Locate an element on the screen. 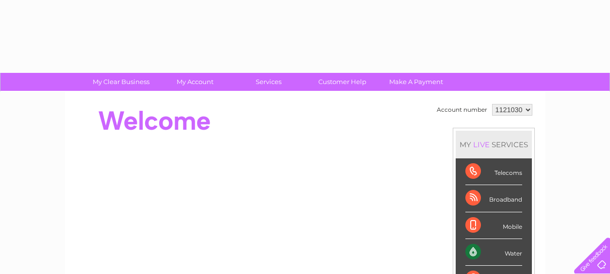  div: LIVE is located at coordinates (482, 144).